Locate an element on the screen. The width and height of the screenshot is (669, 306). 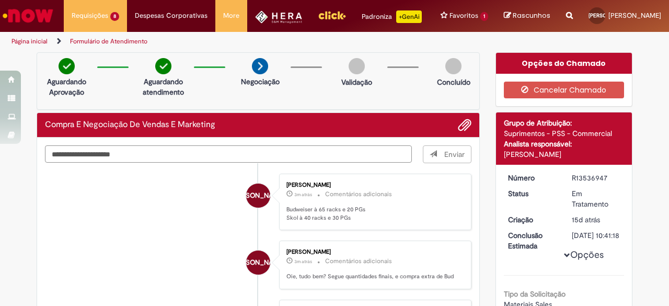
p: Negociação is located at coordinates (260, 81).